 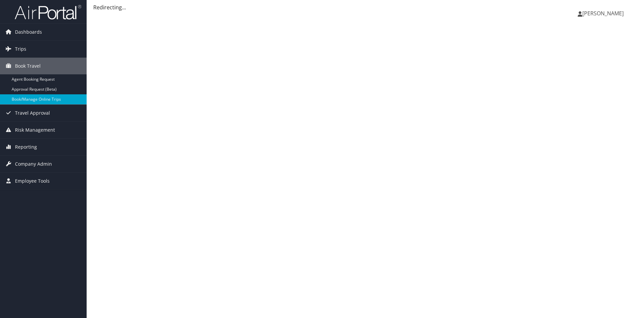 I want to click on div: Redirecting..., so click(x=362, y=7).